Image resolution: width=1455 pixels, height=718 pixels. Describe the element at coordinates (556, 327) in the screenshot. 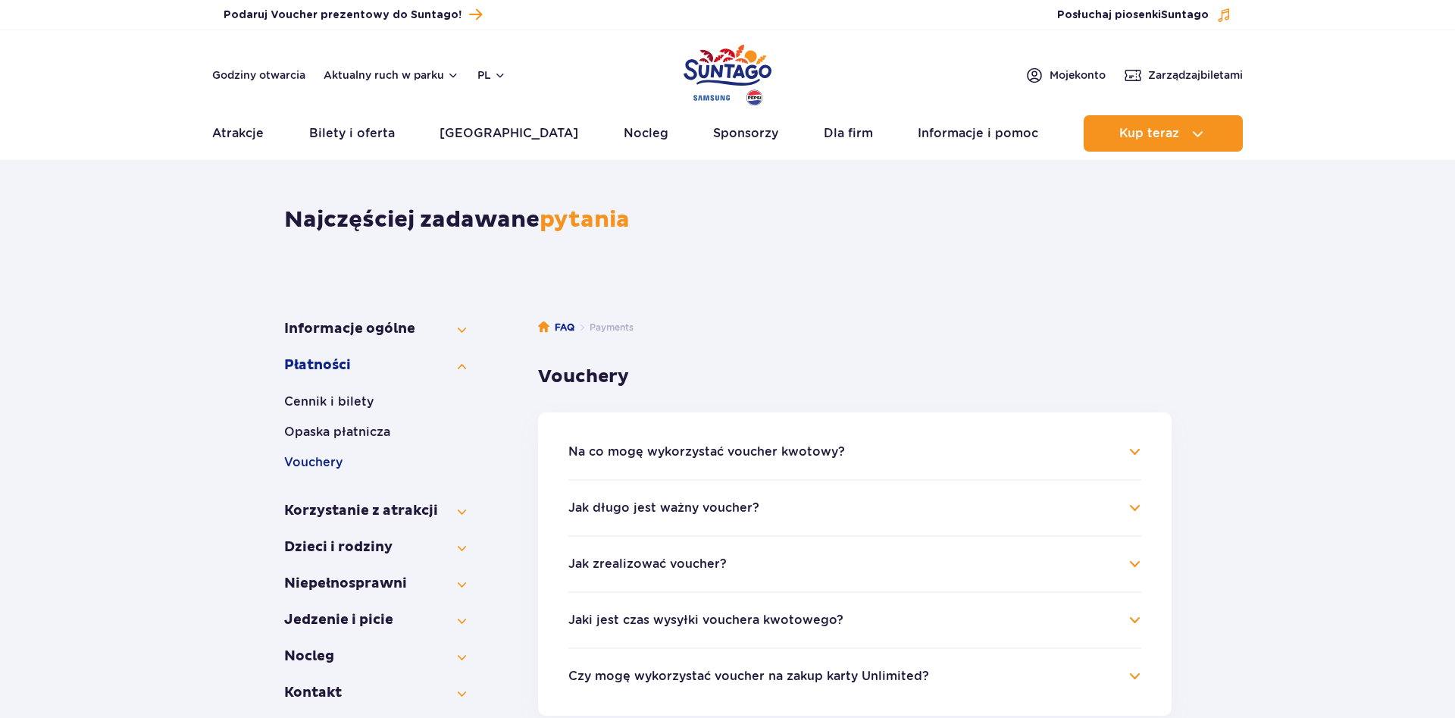

I see `a: FAQ` at that location.